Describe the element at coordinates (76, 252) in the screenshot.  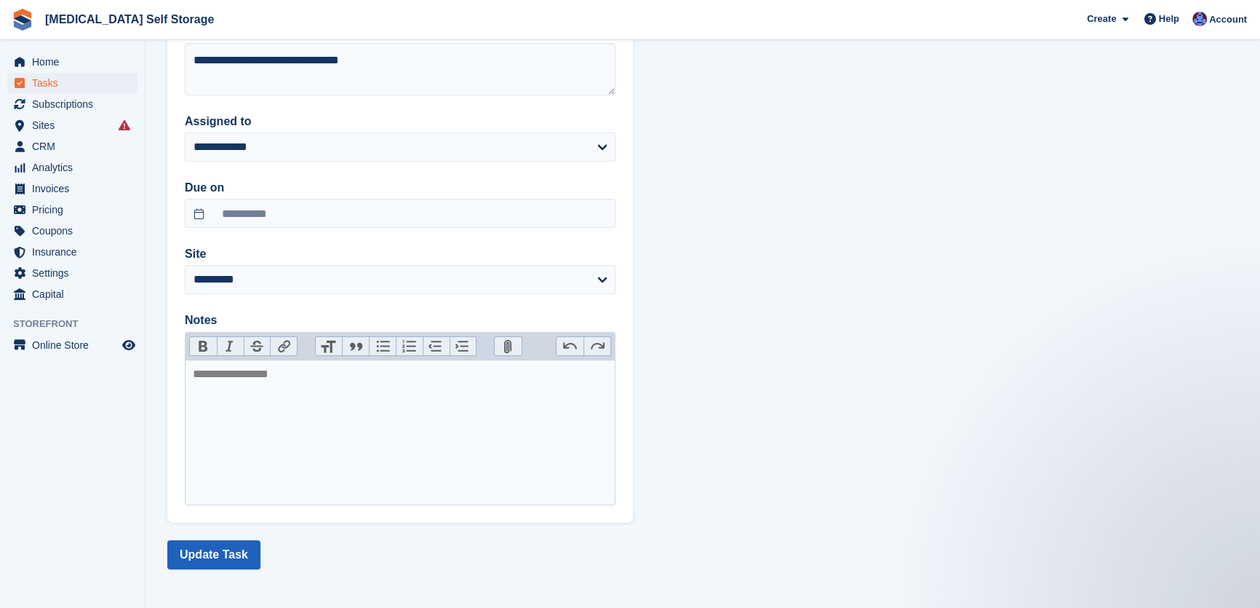
I see `span: Insurance` at that location.